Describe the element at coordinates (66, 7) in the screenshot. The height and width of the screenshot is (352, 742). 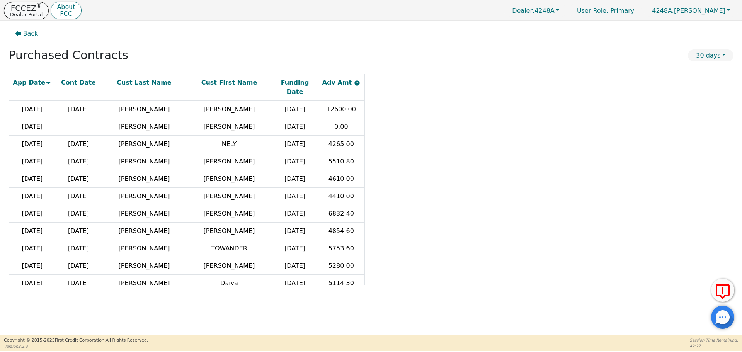
I see `p: About` at that location.